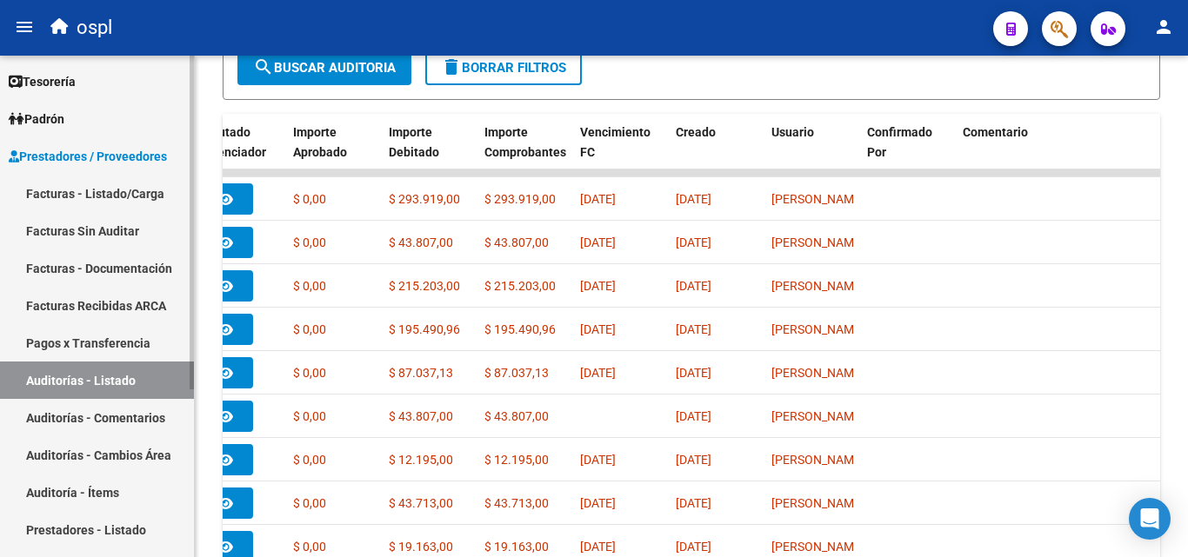 The image size is (1188, 557). Describe the element at coordinates (696, 132) in the screenshot. I see `span: Creado` at that location.